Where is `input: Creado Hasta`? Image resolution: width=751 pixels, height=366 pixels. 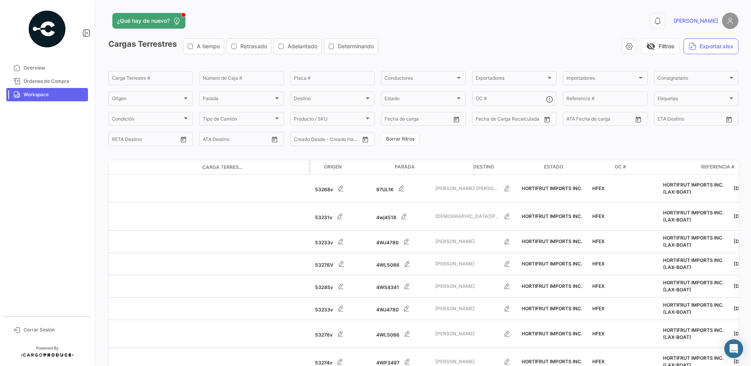
input: Creado Hasta is located at coordinates (344, 140).